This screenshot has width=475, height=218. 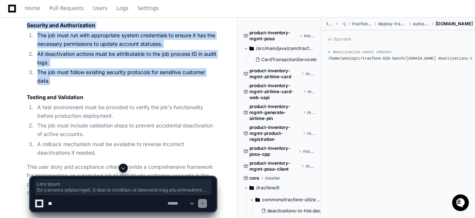 What do you see at coordinates (252, 48) in the screenshot?
I see `svg: Directory` at bounding box center [252, 48].